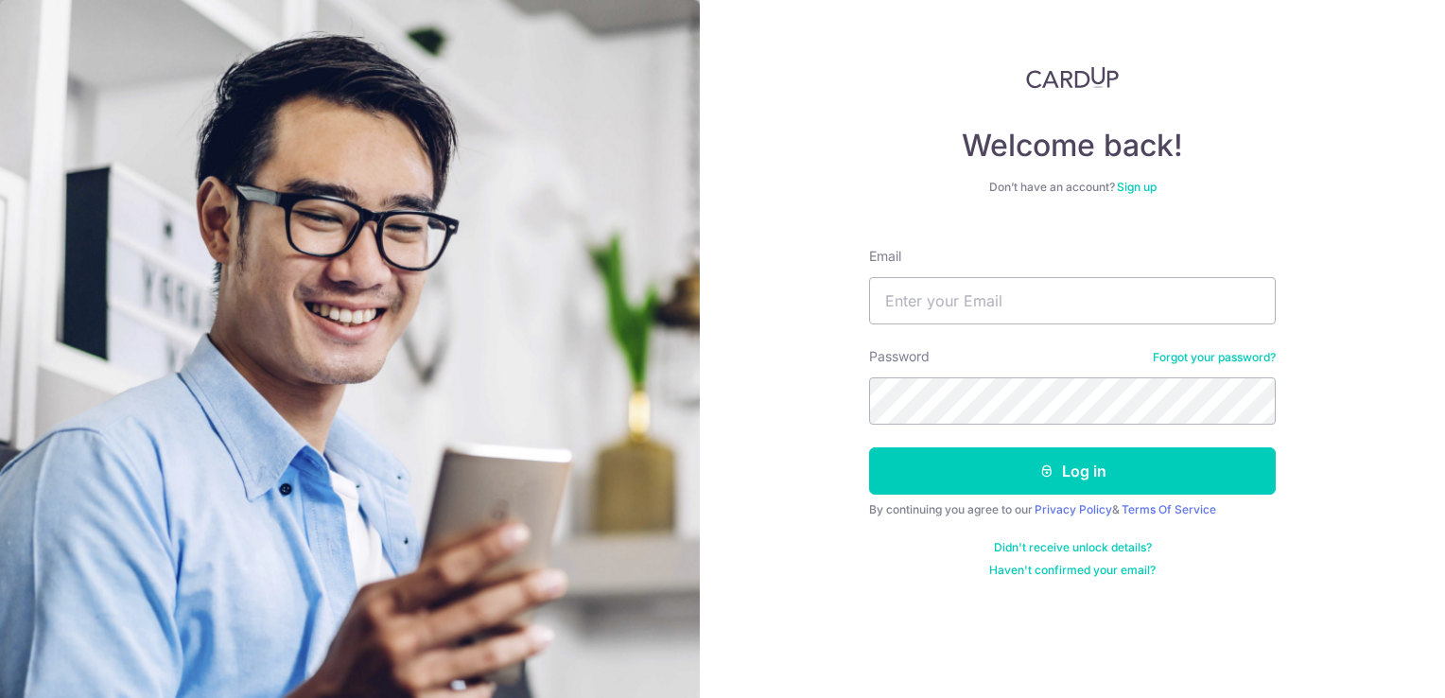 This screenshot has width=1445, height=698. I want to click on label: Password, so click(900, 357).